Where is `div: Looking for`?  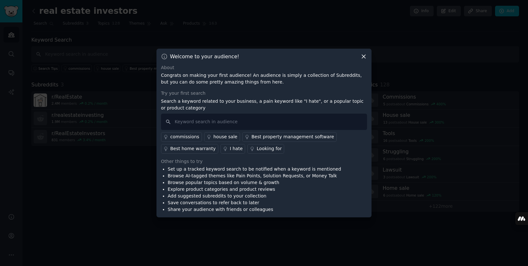
div: Looking for is located at coordinates (269, 148).